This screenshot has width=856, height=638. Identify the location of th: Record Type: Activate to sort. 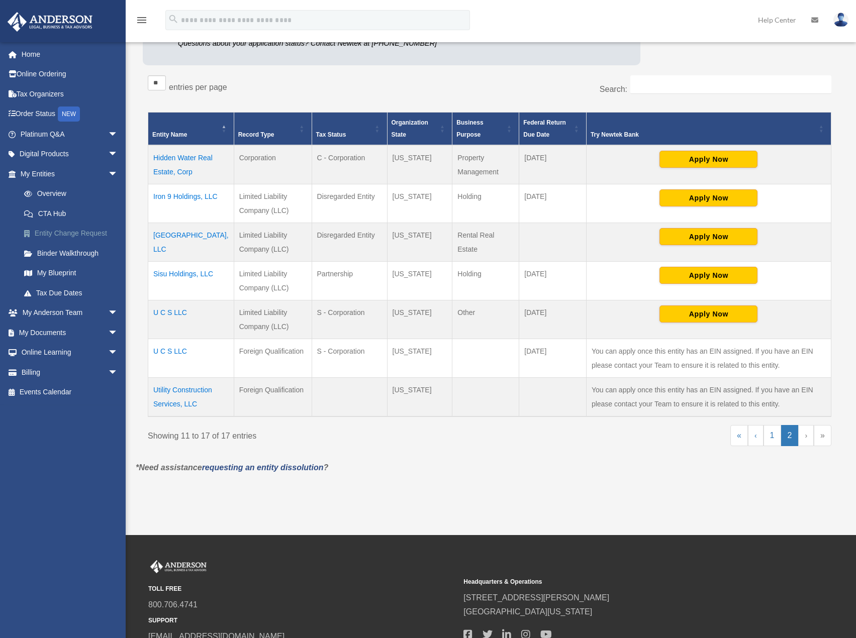
(272, 129).